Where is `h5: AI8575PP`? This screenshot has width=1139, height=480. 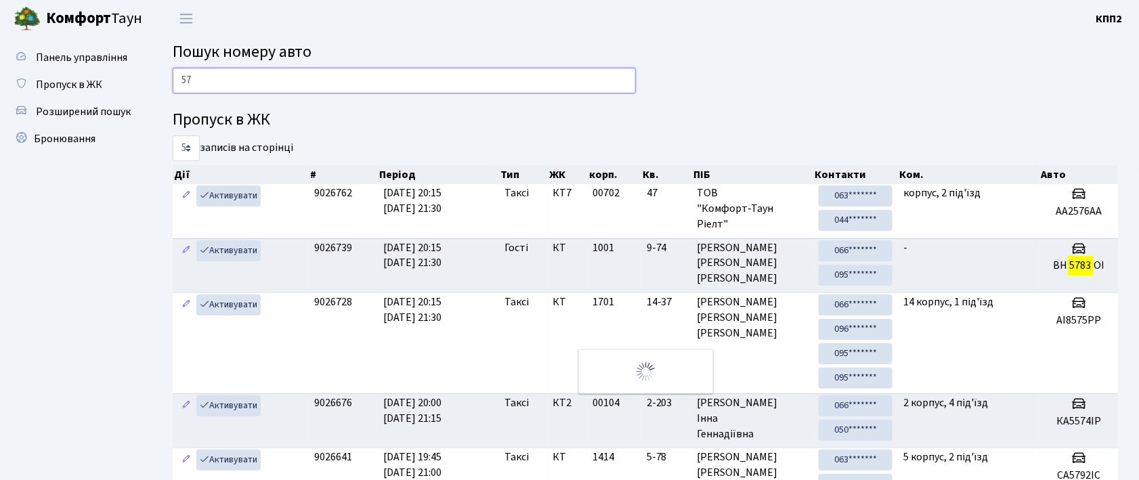
h5: AI8575PP is located at coordinates (1079, 320).